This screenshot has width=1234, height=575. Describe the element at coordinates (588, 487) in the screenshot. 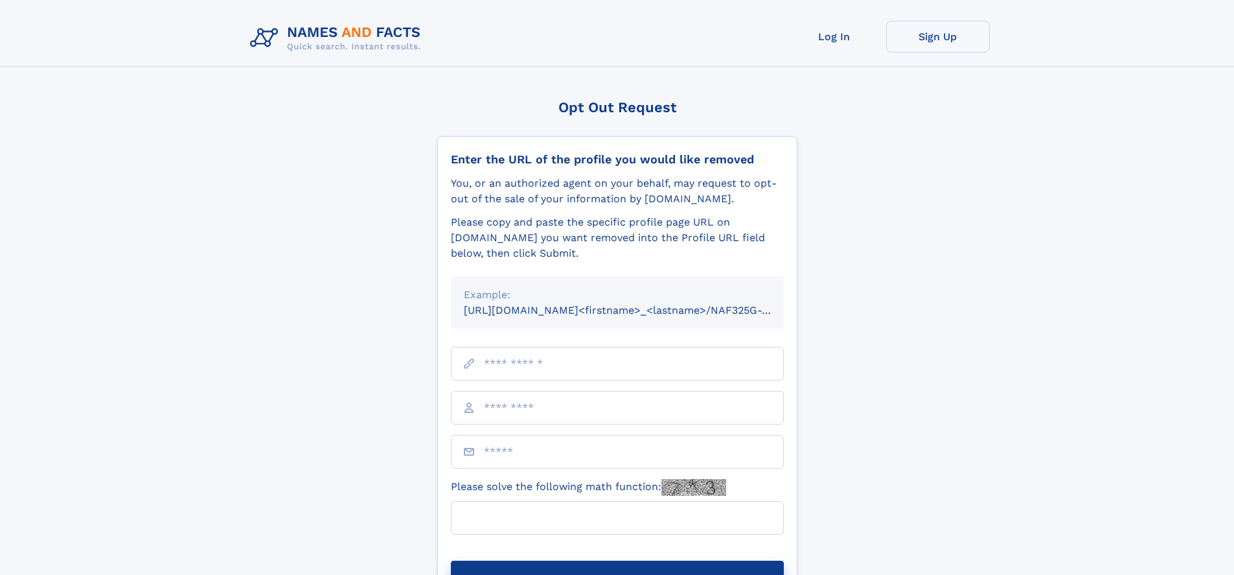

I see `label: Please solve the following math function:` at that location.